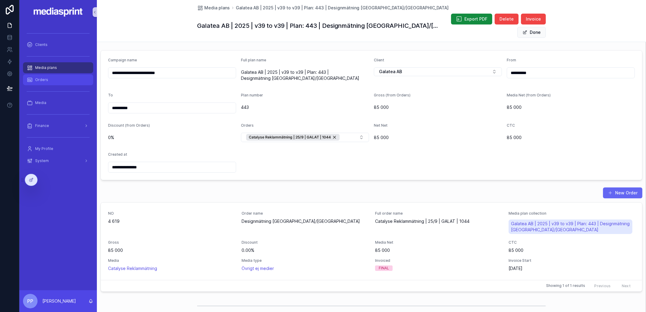 The image size is (646, 312). What do you see at coordinates (531, 32) in the screenshot?
I see `button: Done` at bounding box center [531, 32].